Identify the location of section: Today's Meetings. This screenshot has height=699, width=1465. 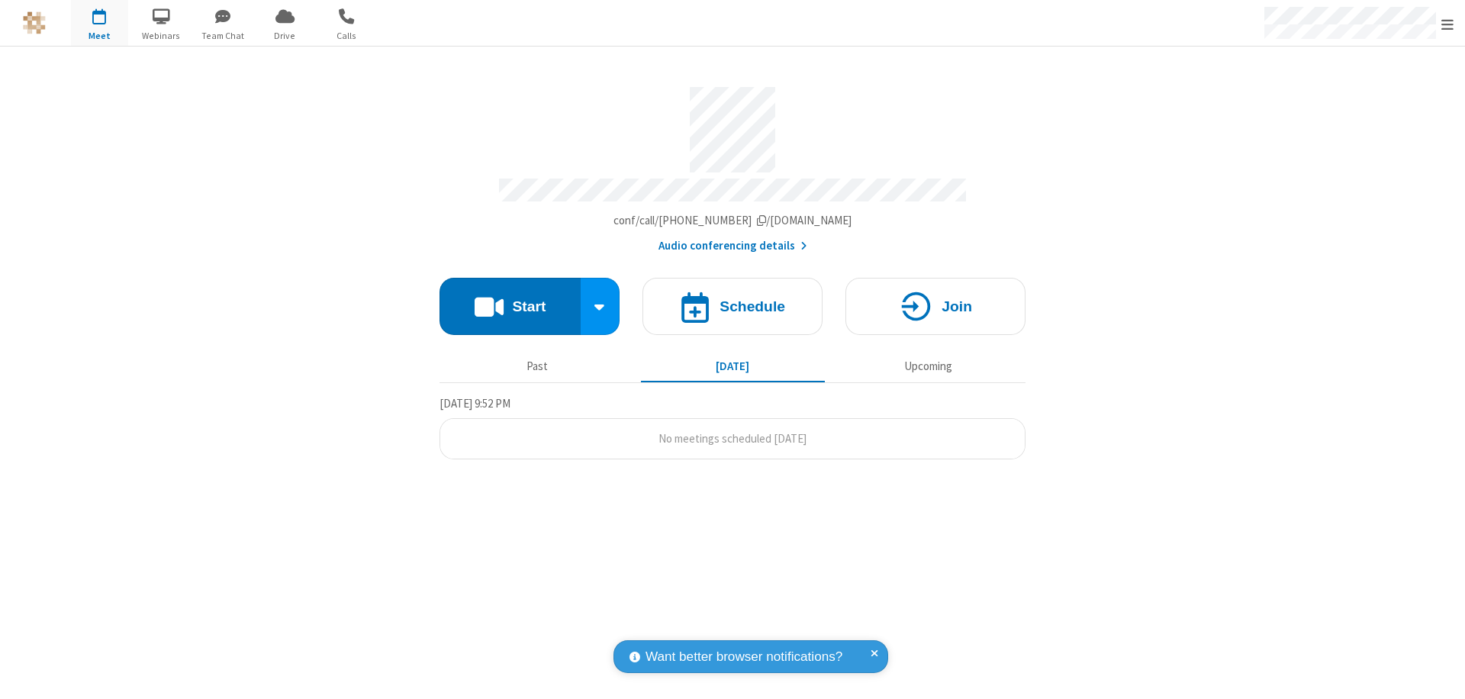
(733, 427).